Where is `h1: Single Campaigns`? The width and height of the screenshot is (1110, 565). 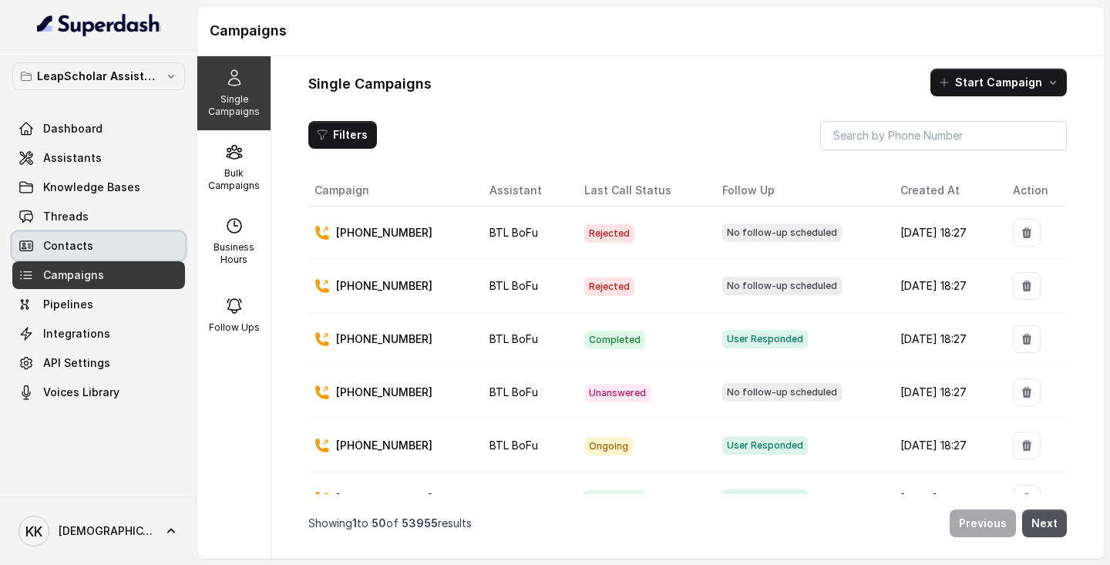 h1: Single Campaigns is located at coordinates (370, 84).